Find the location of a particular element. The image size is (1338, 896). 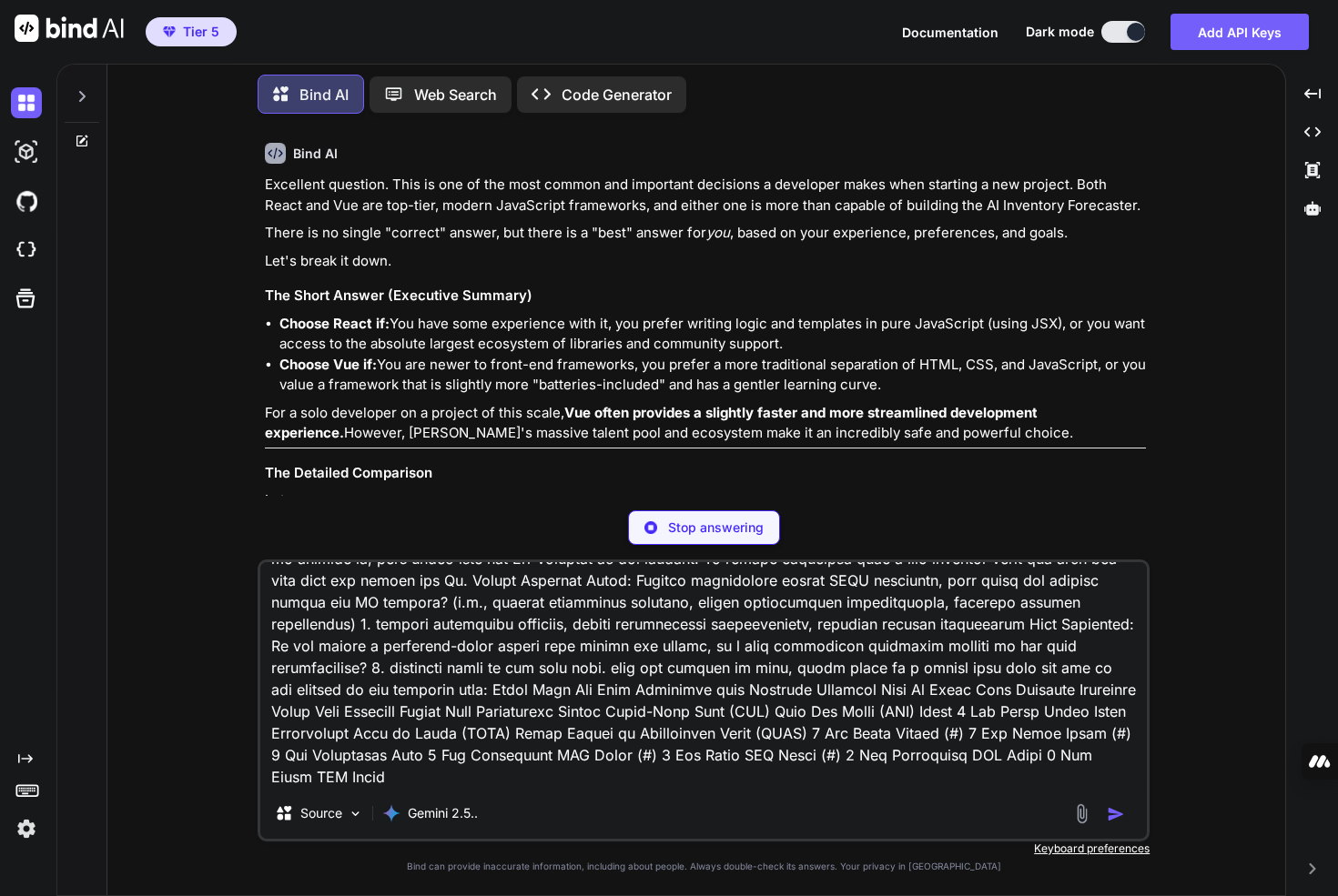

h3: The Short Answer (Executive Summary) is located at coordinates (705, 295).